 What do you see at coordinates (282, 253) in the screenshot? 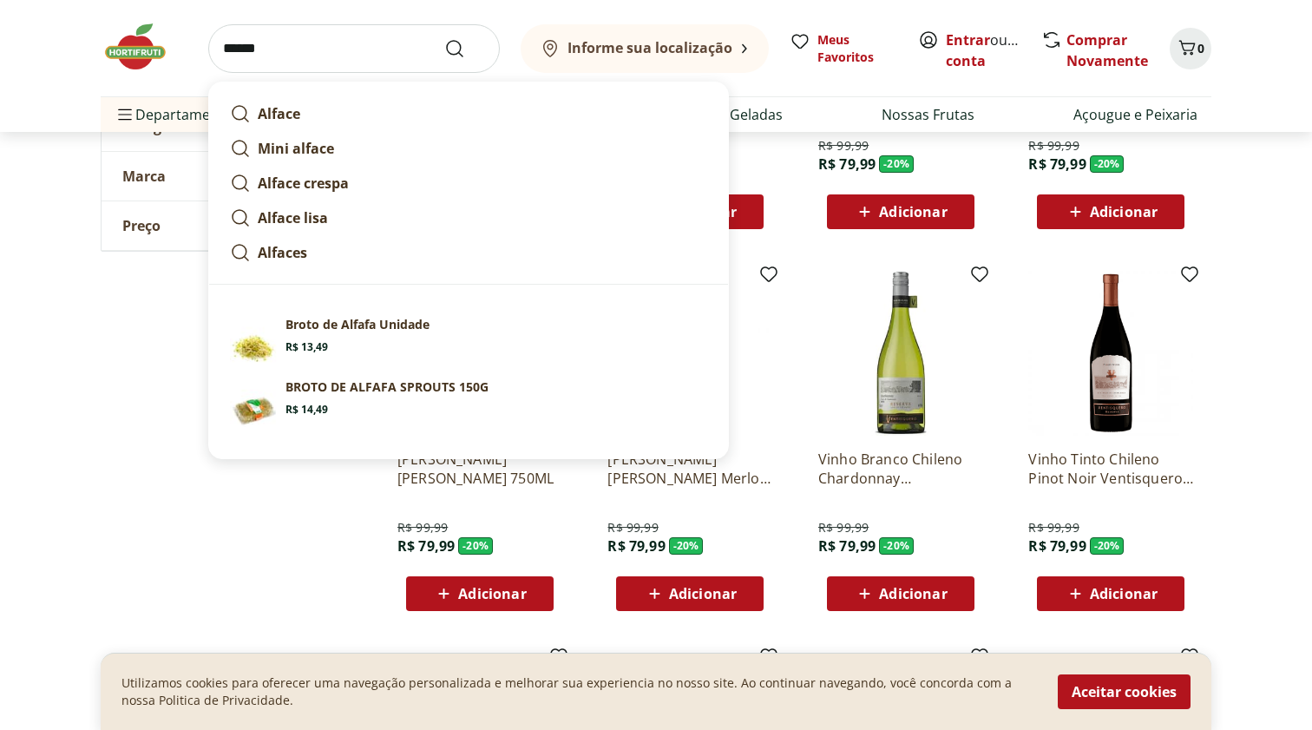
I see `strong: Alfaces` at bounding box center [282, 253].